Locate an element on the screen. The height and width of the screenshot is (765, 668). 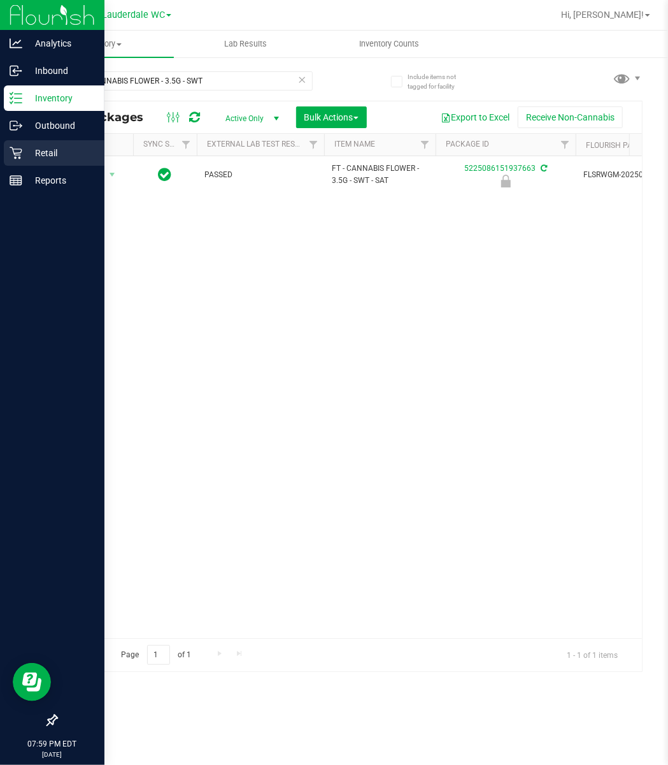
span: FT - CANNABIS FLOWER - 3.5G - SWT - SAT is located at coordinates (380, 175).